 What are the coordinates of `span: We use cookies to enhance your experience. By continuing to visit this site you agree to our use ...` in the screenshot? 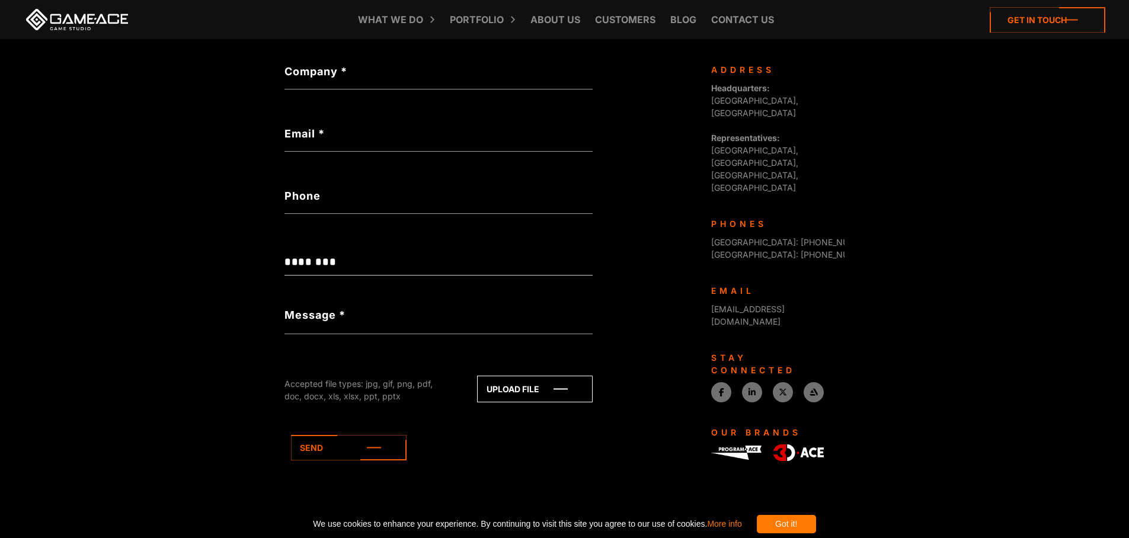 It's located at (527, 524).